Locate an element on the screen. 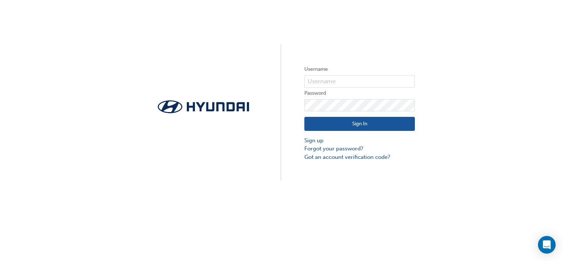 This screenshot has height=261, width=563. label: Username is located at coordinates (359, 69).